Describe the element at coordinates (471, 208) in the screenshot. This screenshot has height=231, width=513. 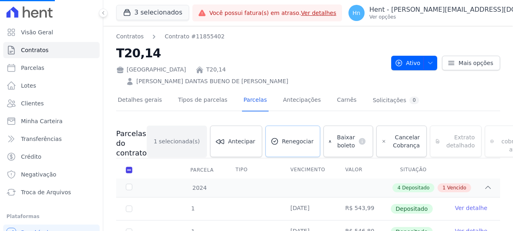
I see `a: Ver detalhe` at that location.